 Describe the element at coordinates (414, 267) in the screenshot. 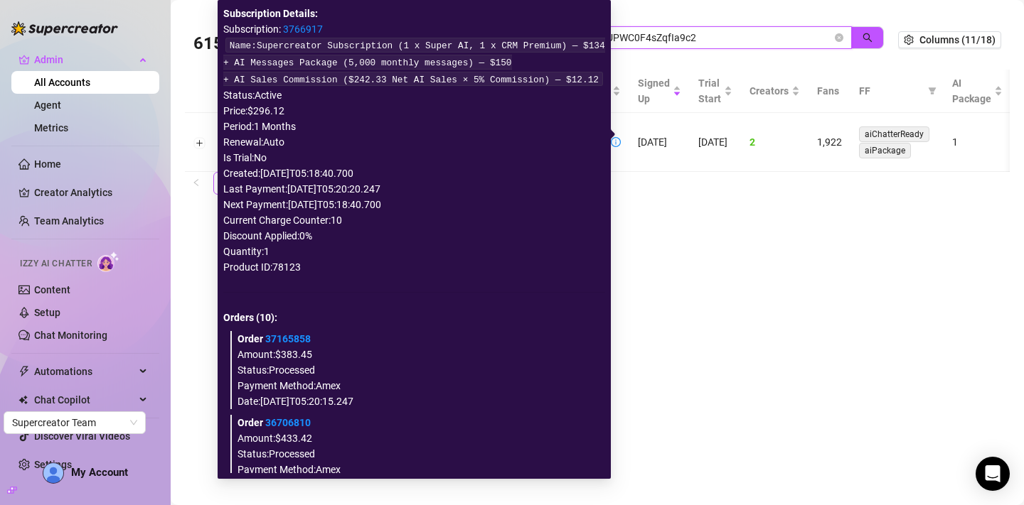

I see `div: Product ID: 78123` at that location.